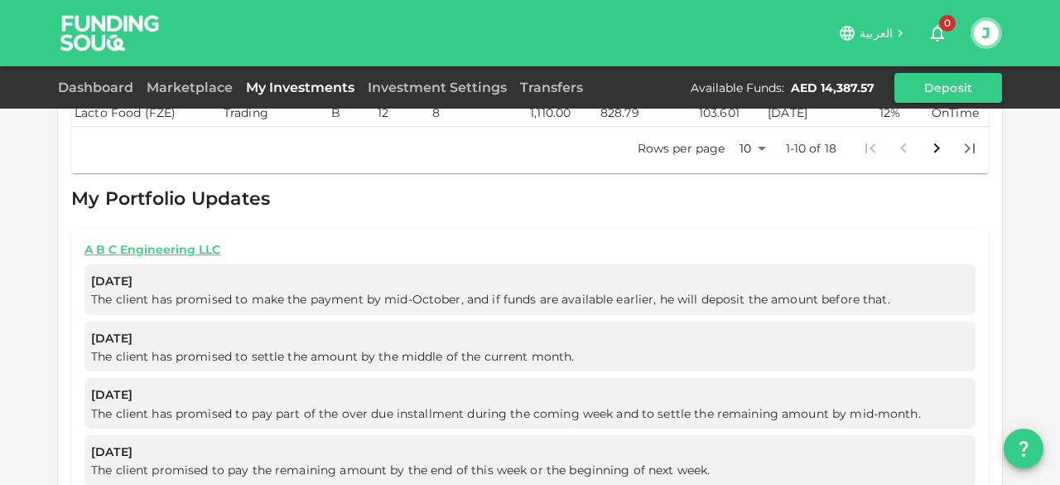  Describe the element at coordinates (938, 33) in the screenshot. I see `button: 0` at that location.